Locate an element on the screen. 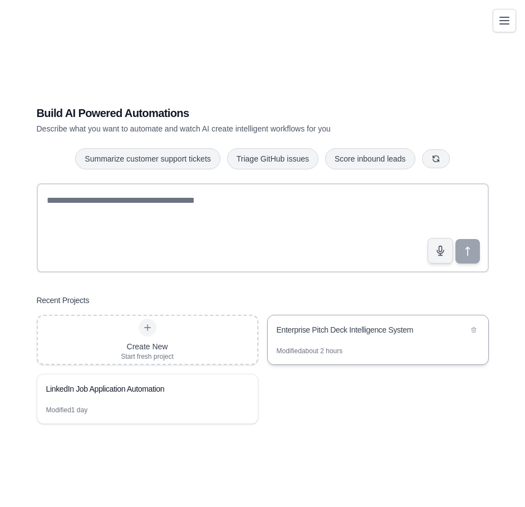  div: LinkedIn Job Application Automation is located at coordinates (142, 389).